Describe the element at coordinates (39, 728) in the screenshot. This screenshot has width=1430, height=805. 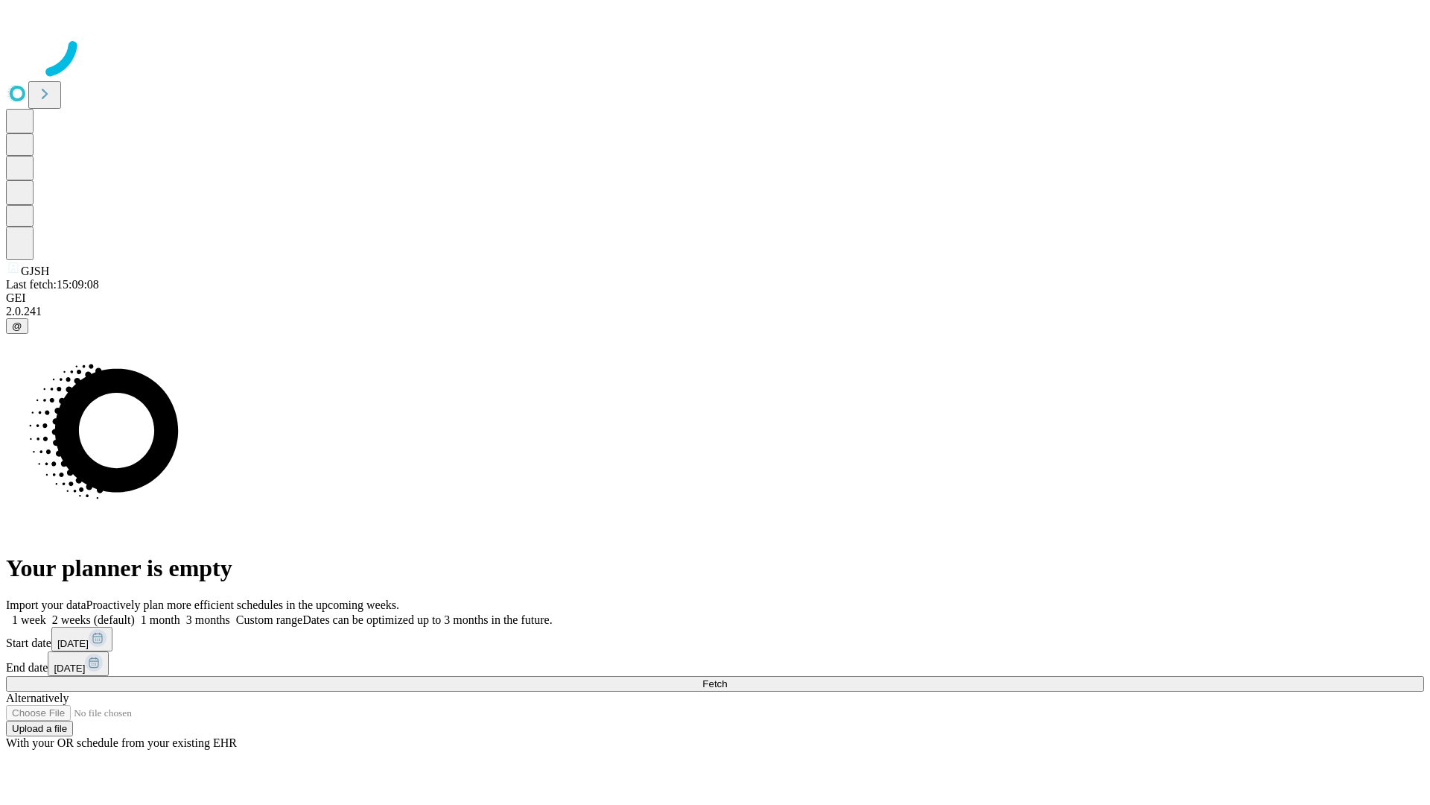
I see `button: Upload a file` at that location.